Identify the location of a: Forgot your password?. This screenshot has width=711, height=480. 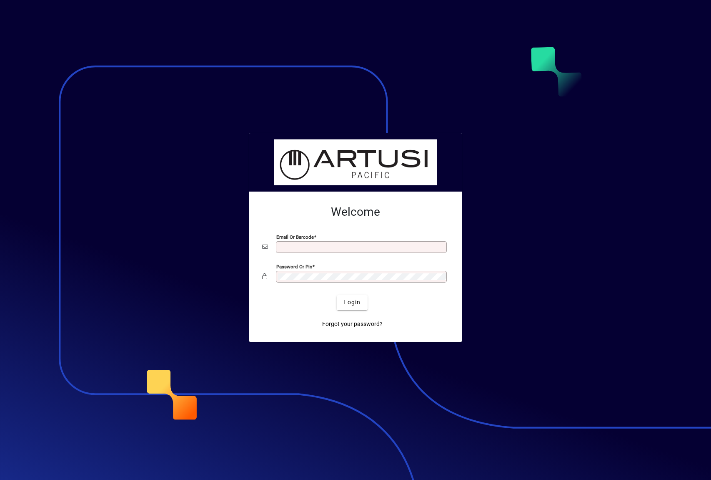
(352, 324).